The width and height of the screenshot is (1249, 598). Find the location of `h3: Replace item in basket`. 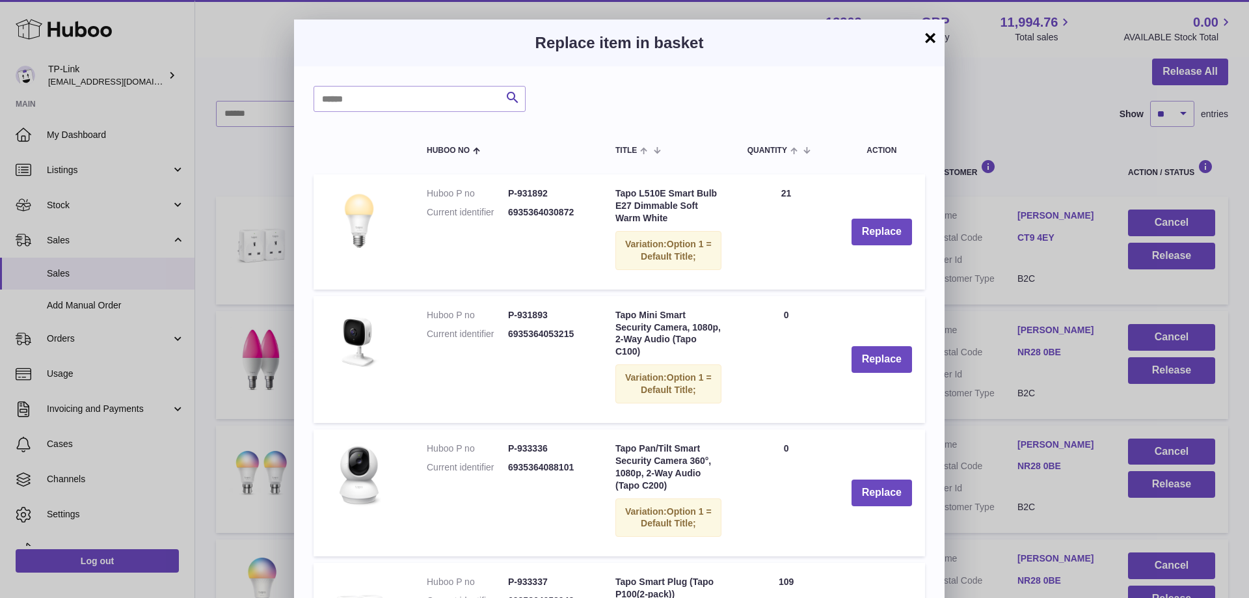

h3: Replace item in basket is located at coordinates (619, 43).